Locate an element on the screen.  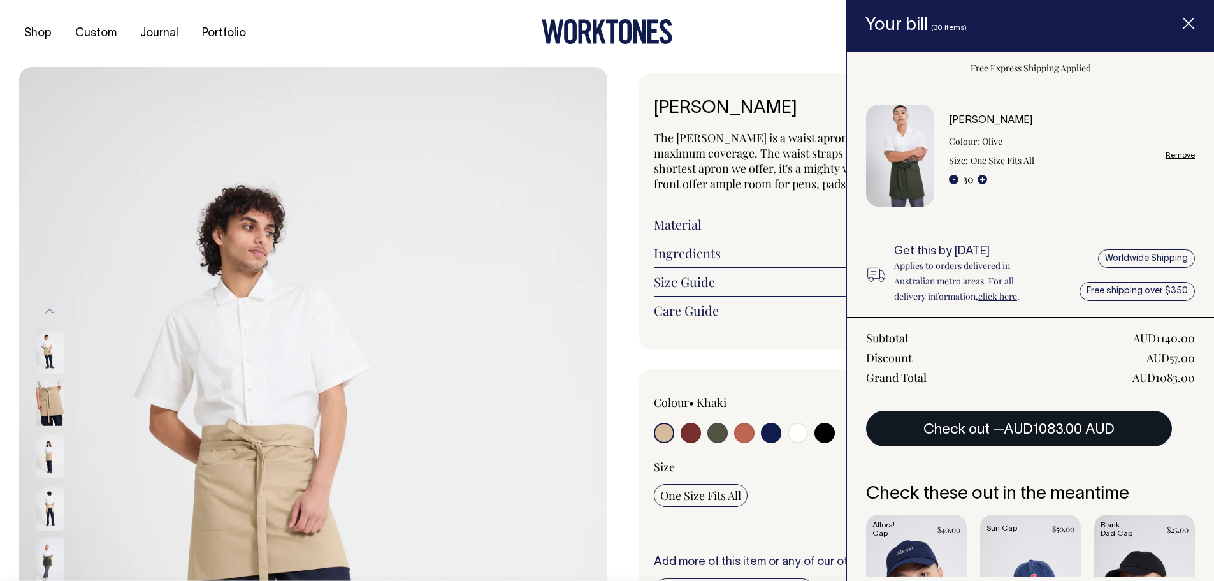
div: AUD1140.00 is located at coordinates (1164, 338).